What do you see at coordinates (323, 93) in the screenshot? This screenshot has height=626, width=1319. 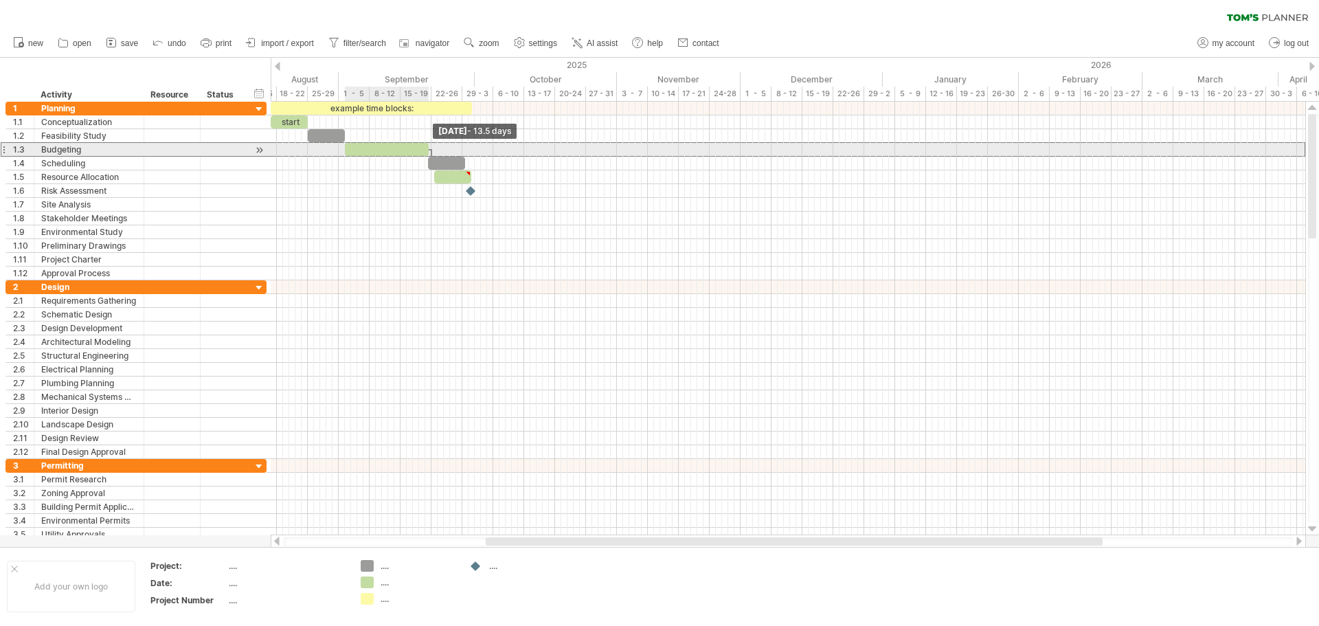 I see `div: 25-29` at bounding box center [323, 93].